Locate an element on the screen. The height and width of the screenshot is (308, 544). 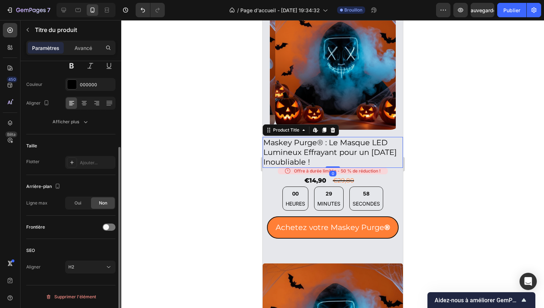
button: <p>Achetez votre Maskey Purge<strong>®</strong></p> is located at coordinates (70, 207).